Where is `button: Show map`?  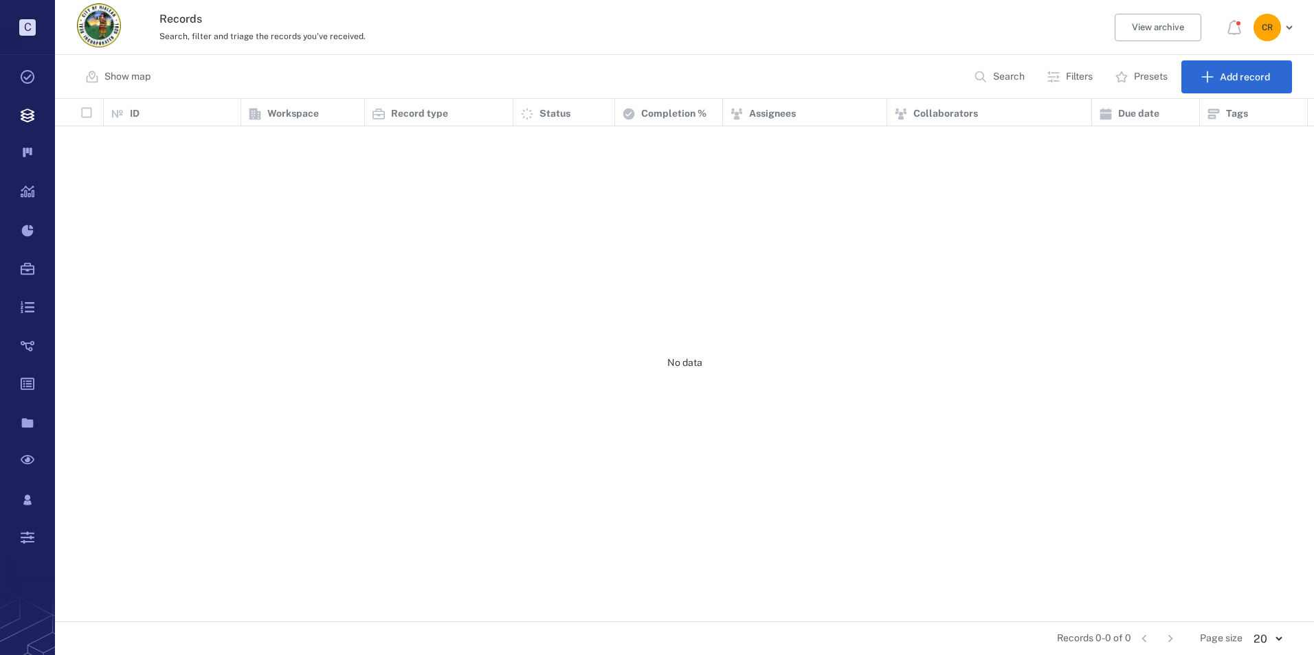
button: Show map is located at coordinates (119, 77).